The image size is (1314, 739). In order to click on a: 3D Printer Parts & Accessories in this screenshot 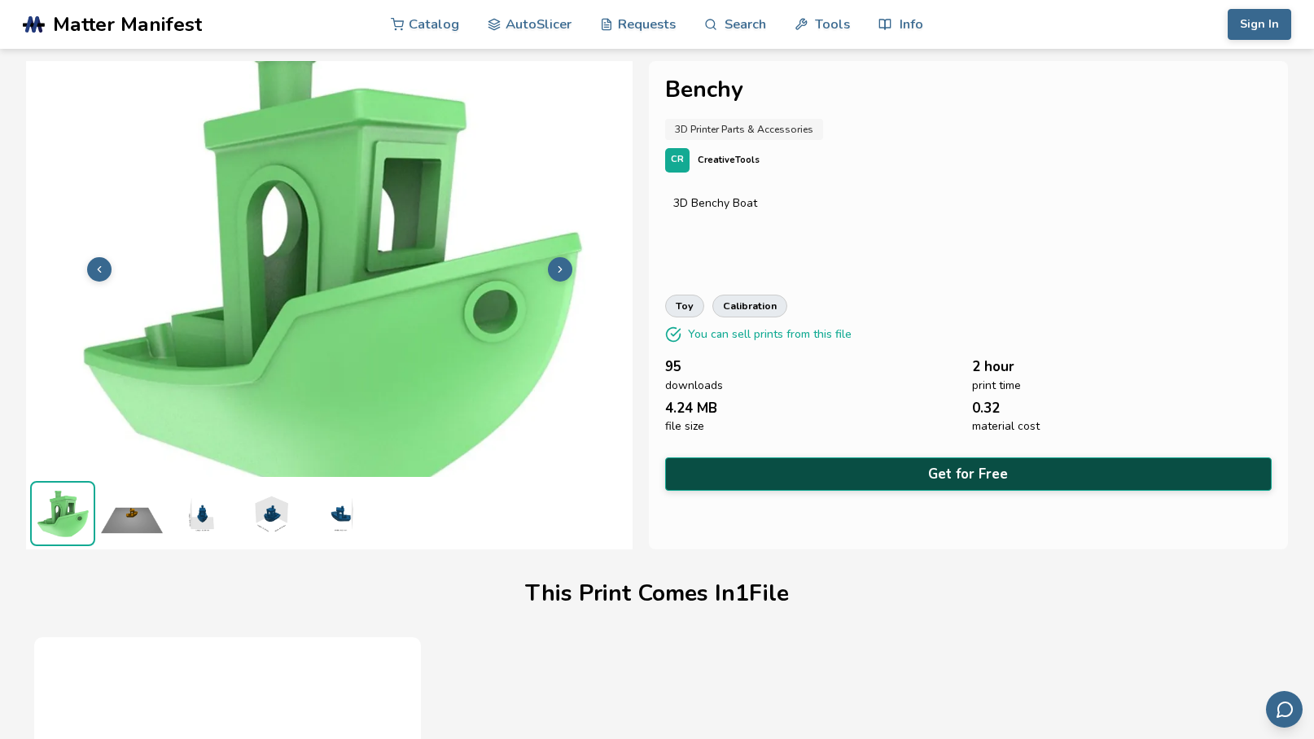, I will do `click(744, 129)`.